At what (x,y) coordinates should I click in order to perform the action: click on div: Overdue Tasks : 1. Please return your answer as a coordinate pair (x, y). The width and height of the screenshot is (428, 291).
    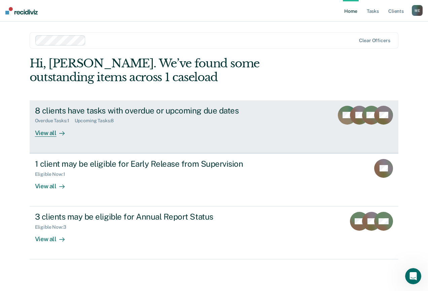
    Looking at the image, I should click on (55, 121).